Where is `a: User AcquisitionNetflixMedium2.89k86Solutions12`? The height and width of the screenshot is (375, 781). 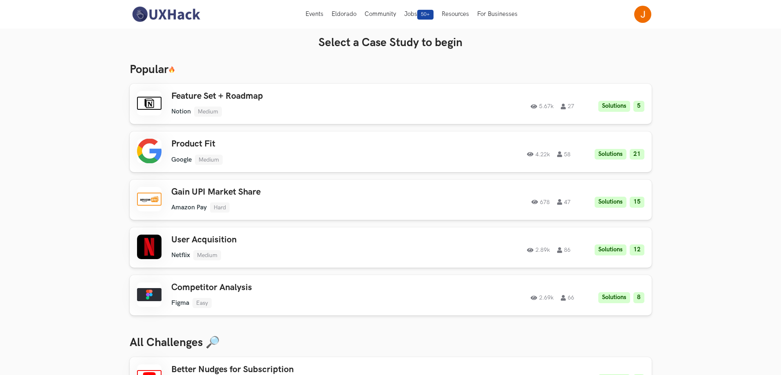
a: User AcquisitionNetflixMedium2.89k86Solutions12 is located at coordinates (391, 247).